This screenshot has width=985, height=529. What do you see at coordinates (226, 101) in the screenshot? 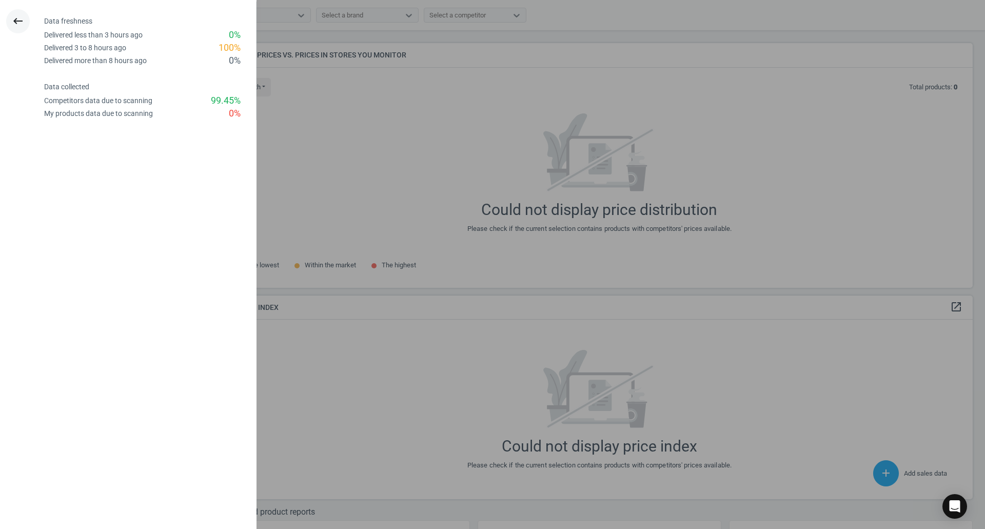
I see `div: 99.45 %` at bounding box center [226, 101].